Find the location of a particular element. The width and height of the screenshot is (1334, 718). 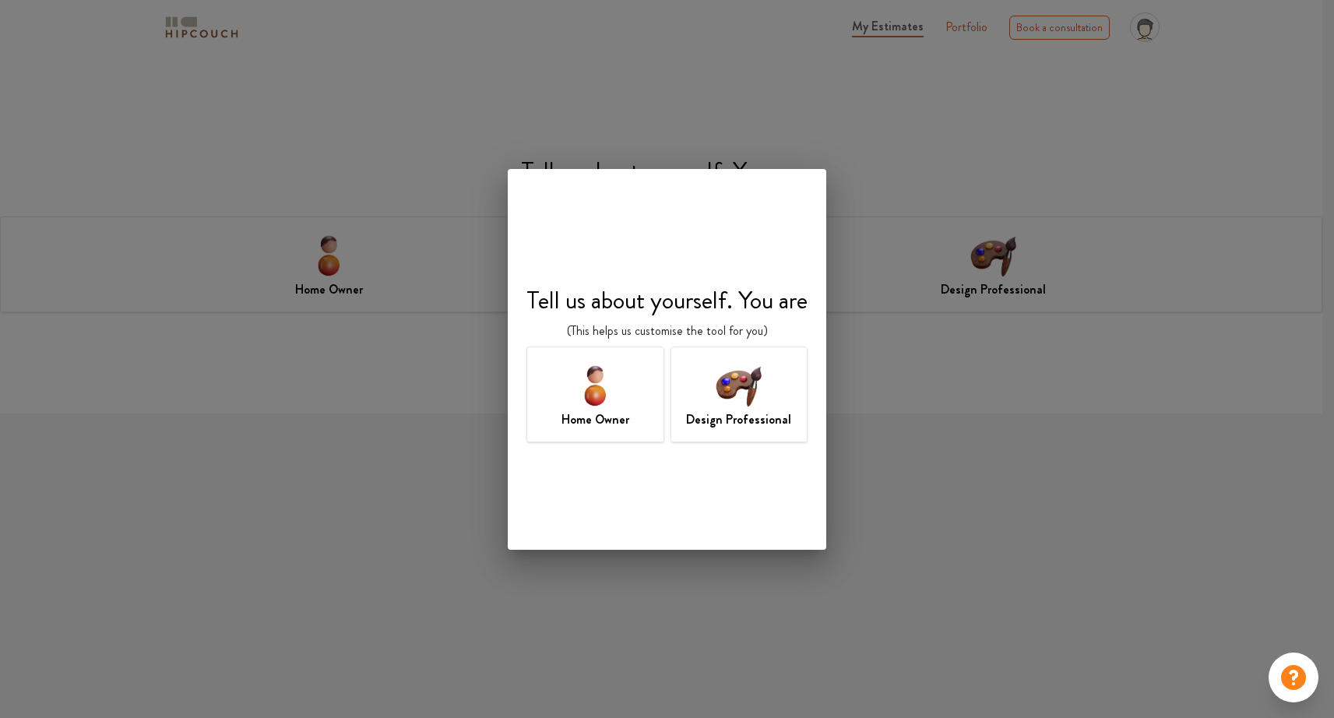

h7: Home Owner is located at coordinates (595, 420).